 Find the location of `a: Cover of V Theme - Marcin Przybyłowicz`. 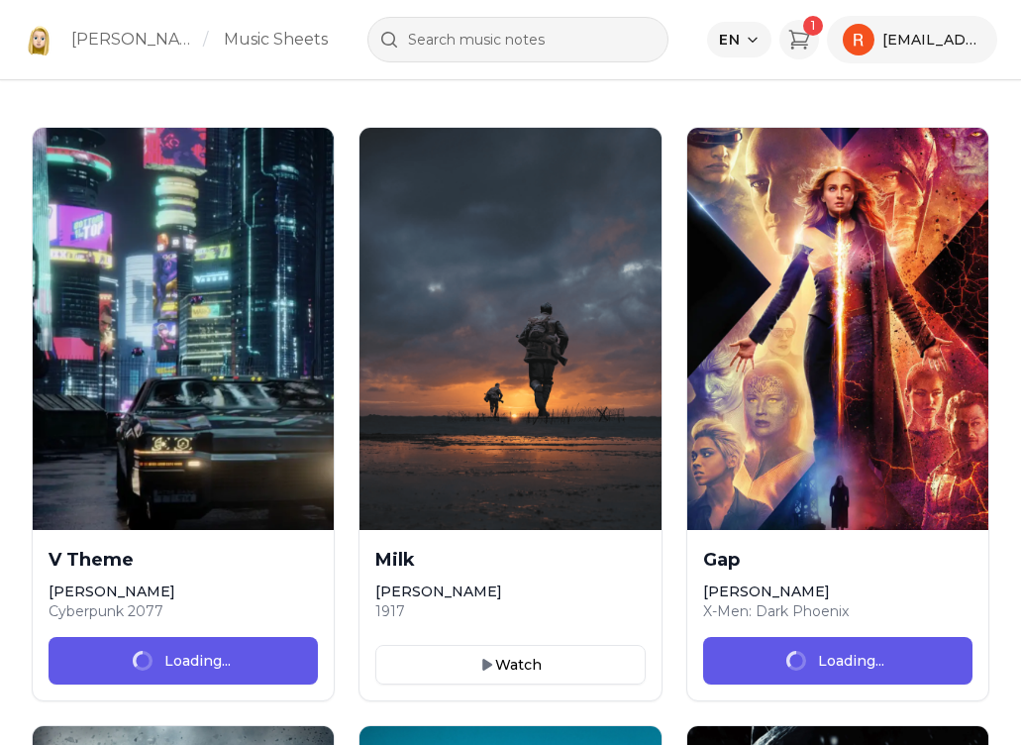

a: Cover of V Theme - Marcin Przybyłowicz is located at coordinates (183, 329).